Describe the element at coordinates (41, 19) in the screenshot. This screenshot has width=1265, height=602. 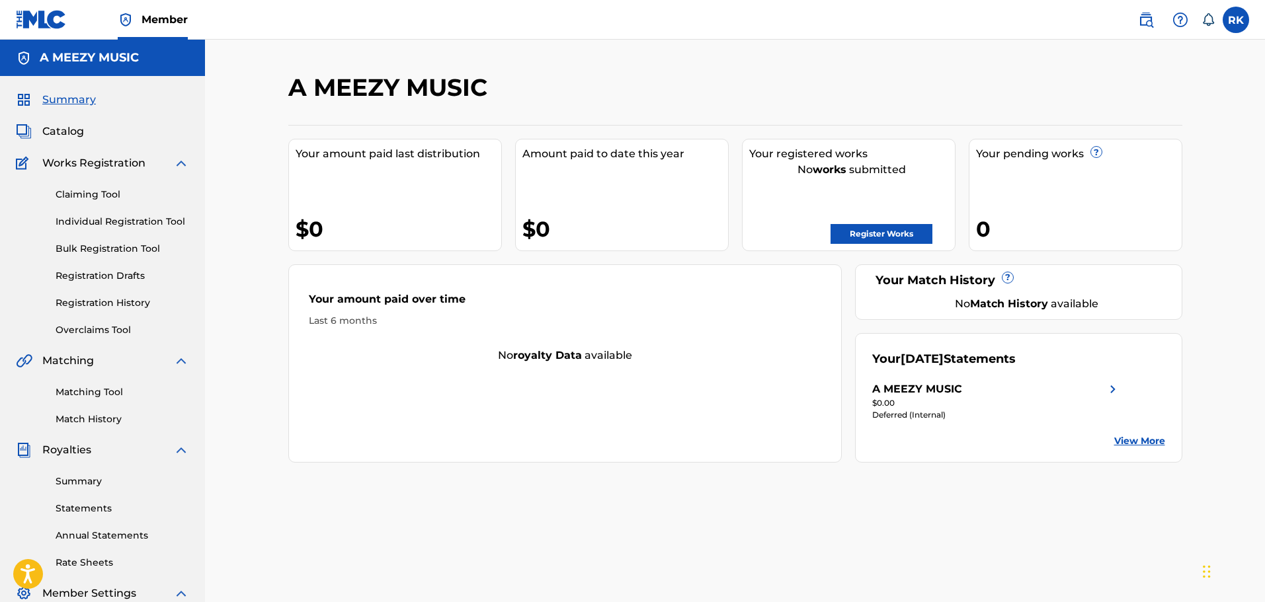
I see `img: MLC Logo` at that location.